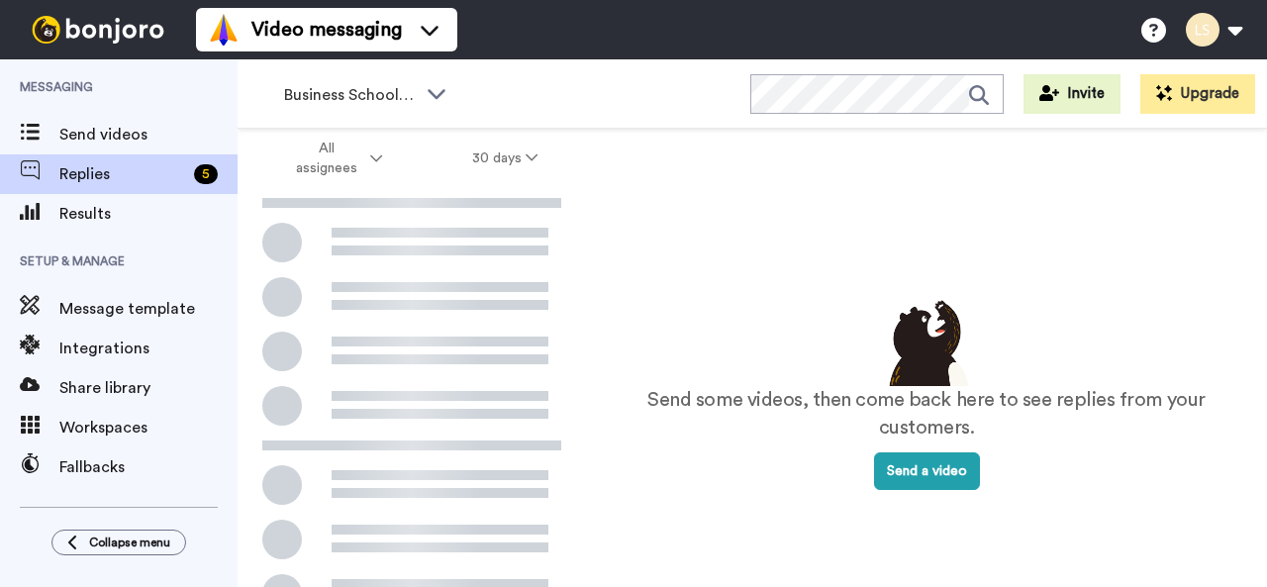 This screenshot has height=587, width=1267. I want to click on span: All assignees, so click(326, 158).